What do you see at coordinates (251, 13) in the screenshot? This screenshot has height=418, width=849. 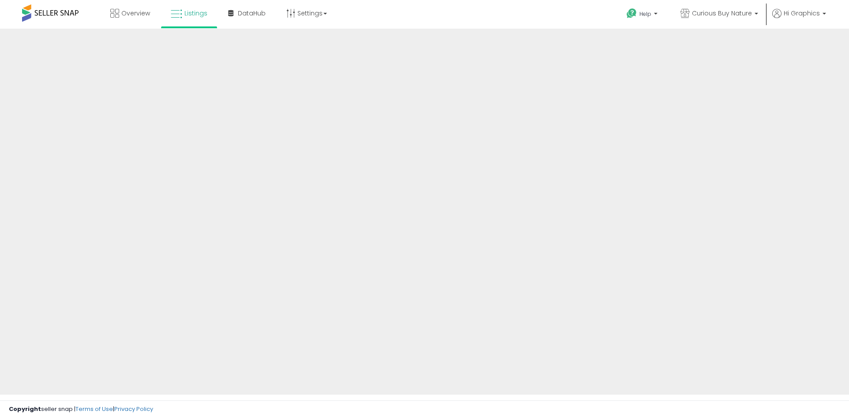 I see `span: DataHub` at bounding box center [251, 13].